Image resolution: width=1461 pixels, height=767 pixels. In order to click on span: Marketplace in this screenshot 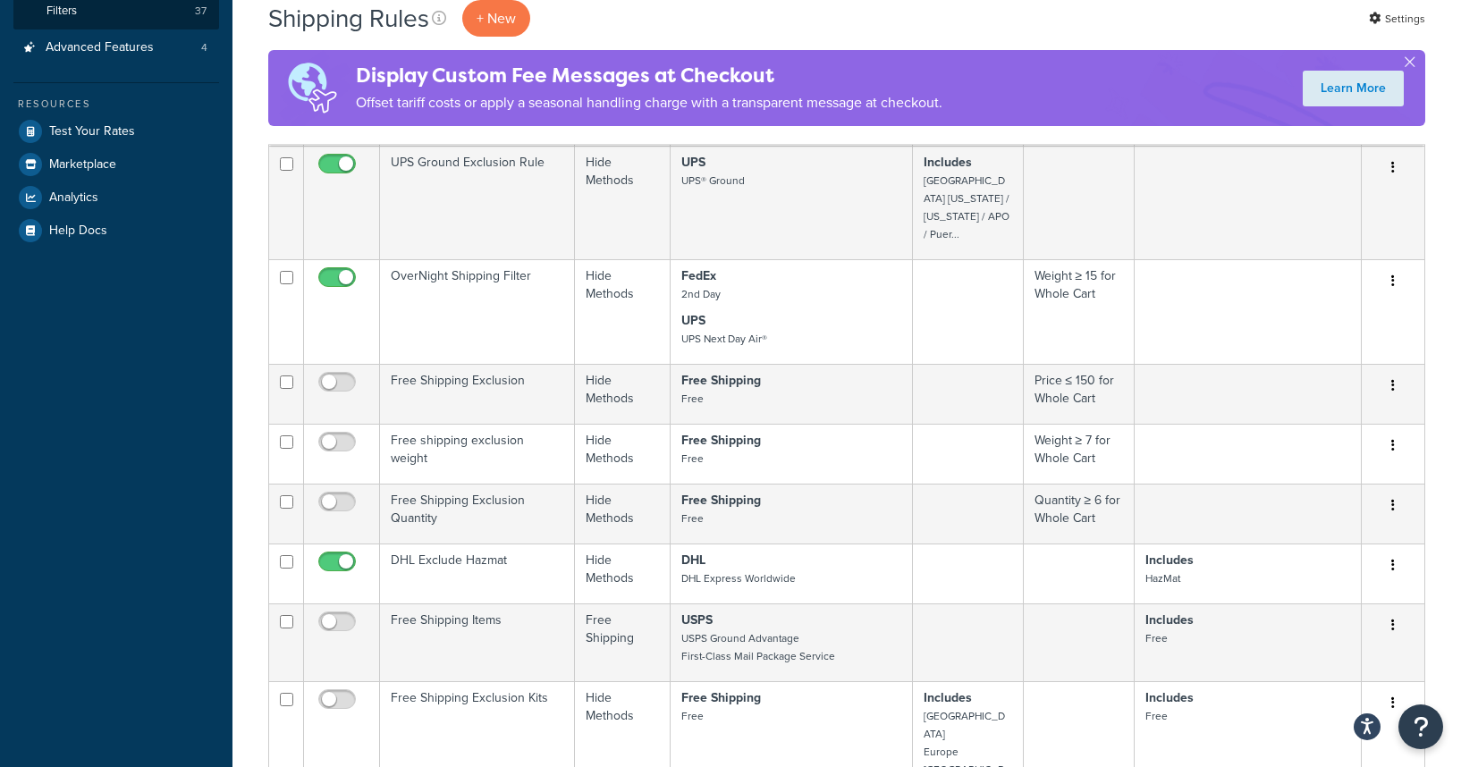, I will do `click(82, 165)`.